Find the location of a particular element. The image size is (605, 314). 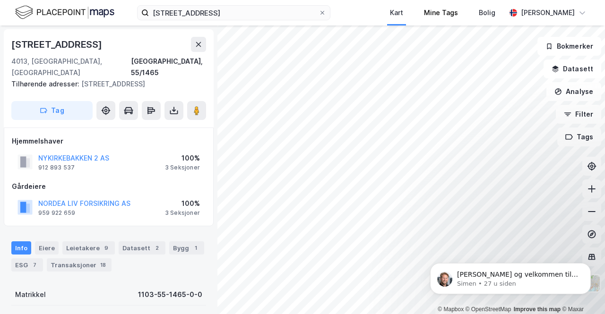

button: Datasett is located at coordinates (572, 69).